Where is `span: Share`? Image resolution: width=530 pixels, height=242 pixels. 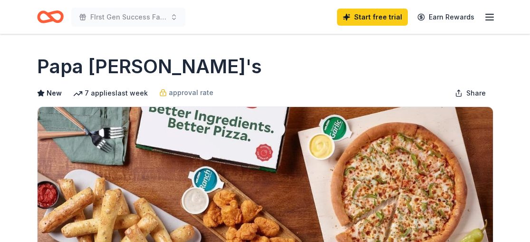
span: Share is located at coordinates (476, 93).